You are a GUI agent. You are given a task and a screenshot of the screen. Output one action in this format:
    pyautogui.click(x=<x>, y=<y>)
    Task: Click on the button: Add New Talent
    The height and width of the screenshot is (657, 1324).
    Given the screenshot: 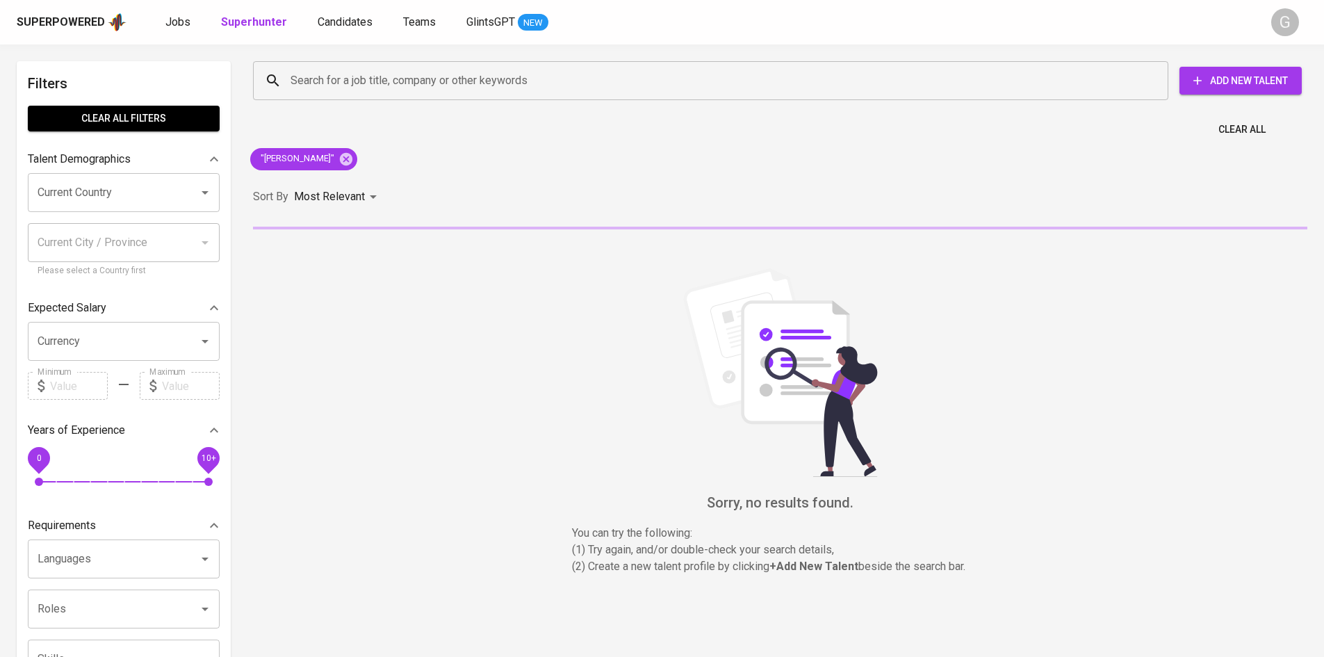 What is the action you would take?
    pyautogui.click(x=1240, y=81)
    